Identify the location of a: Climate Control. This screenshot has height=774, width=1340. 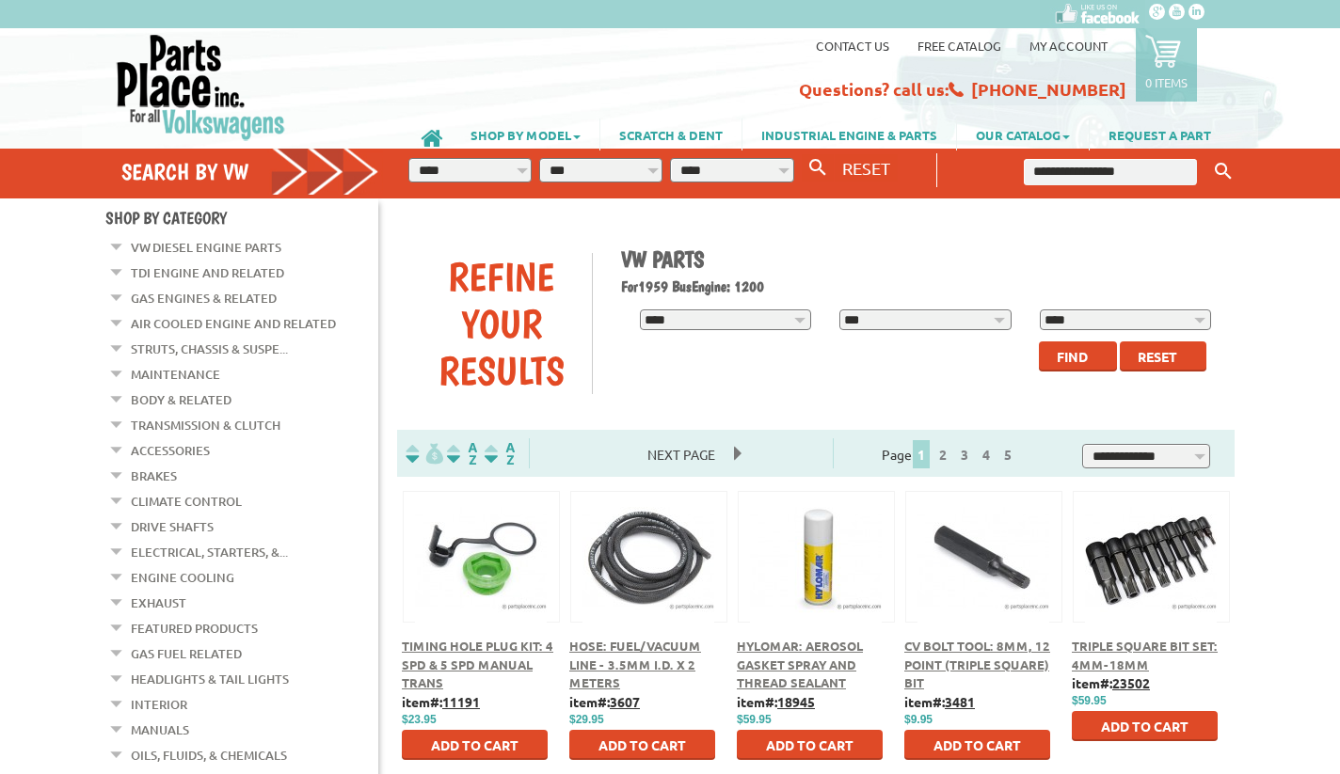
(186, 502).